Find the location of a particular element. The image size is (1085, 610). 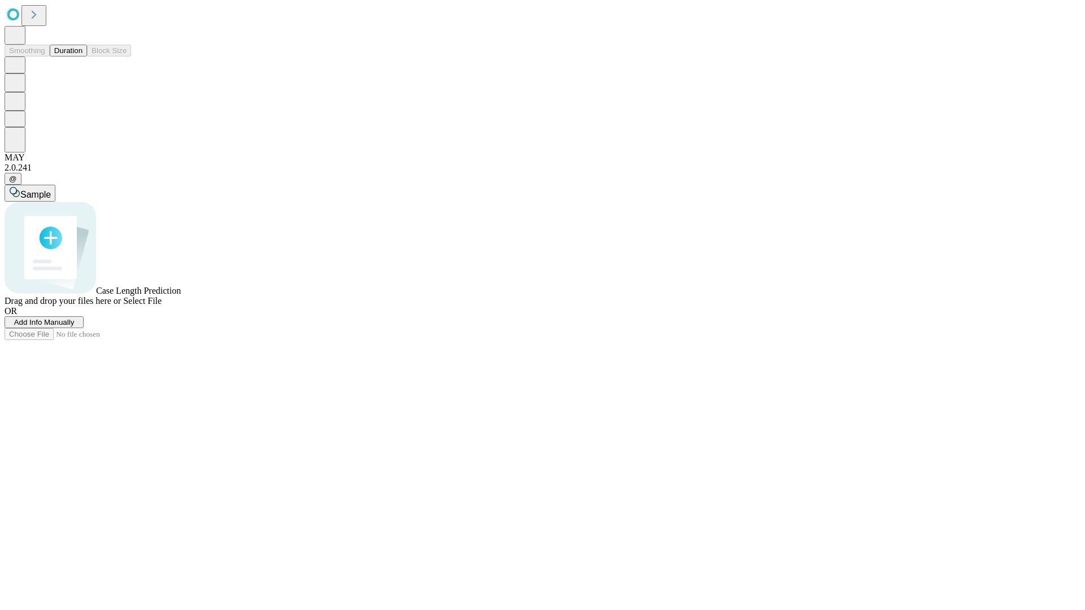

div: 2.0.241 is located at coordinates (543, 168).